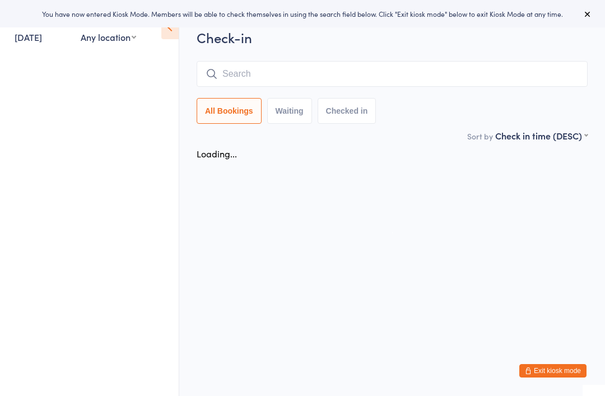  I want to click on label: Sort by, so click(480, 136).